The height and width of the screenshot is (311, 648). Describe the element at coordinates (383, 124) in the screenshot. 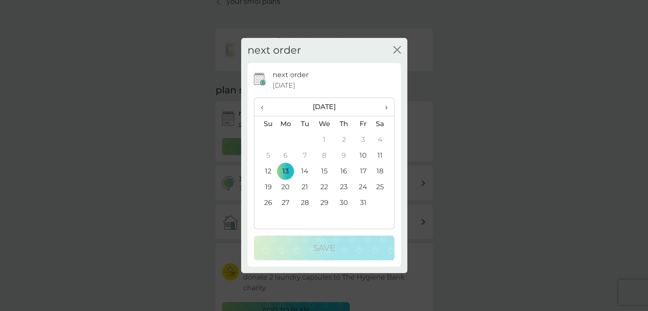

I see `th: Sa` at that location.